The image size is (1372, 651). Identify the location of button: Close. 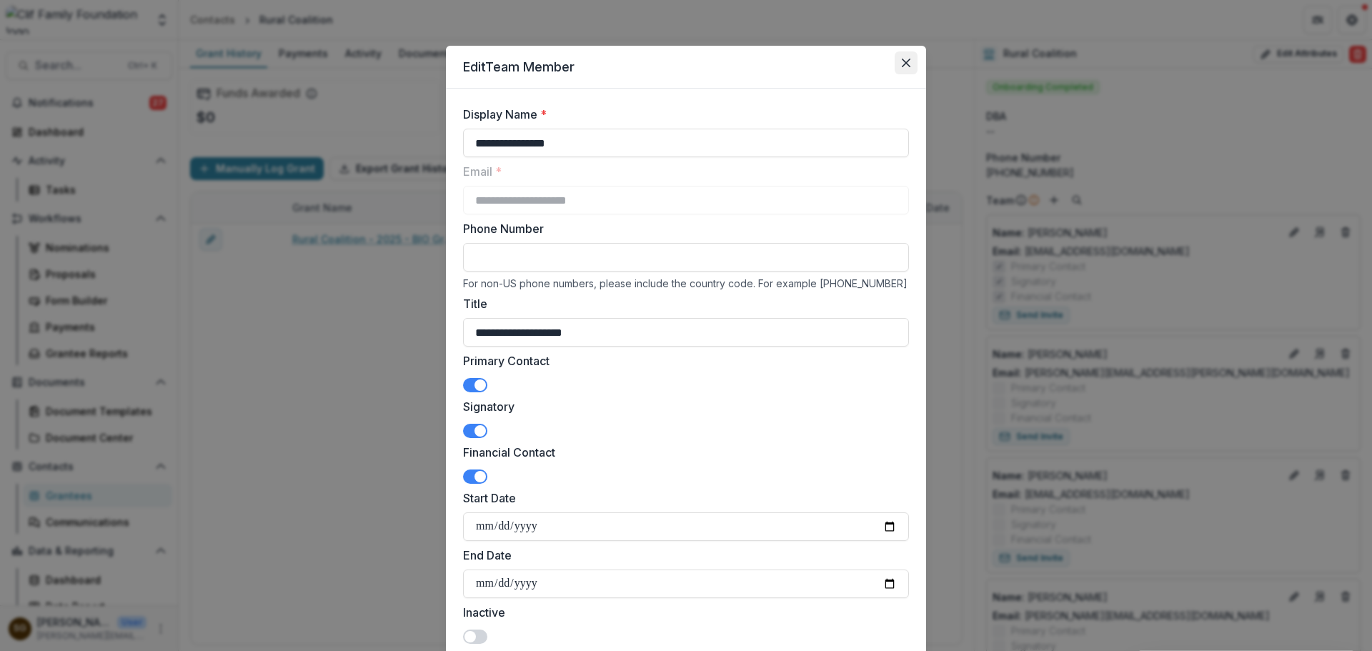
(906, 63).